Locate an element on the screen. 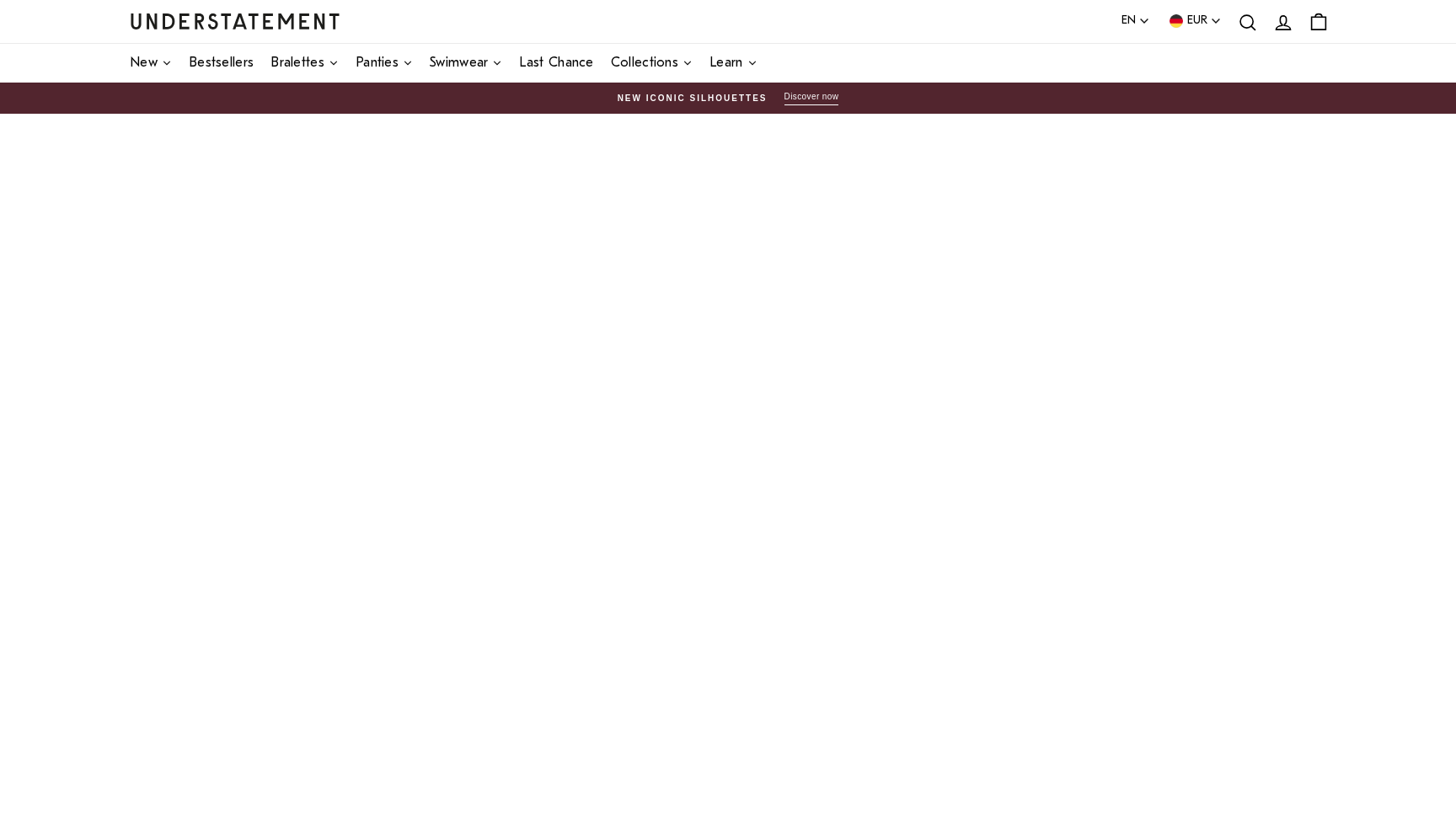 The height and width of the screenshot is (834, 1456). button: Discover now is located at coordinates (811, 98).